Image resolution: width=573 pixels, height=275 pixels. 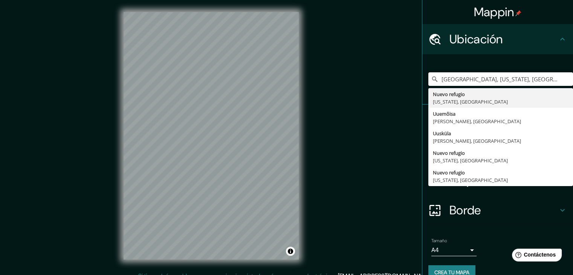 I want to click on div: Patas, so click(x=498, y=120).